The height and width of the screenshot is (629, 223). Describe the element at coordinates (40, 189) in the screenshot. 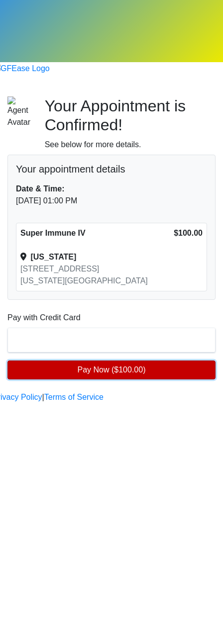

I see `strong: Date & Time:` at that location.